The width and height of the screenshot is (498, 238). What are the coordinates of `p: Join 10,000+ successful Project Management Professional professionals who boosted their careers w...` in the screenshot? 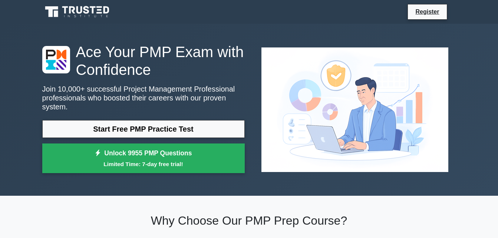 It's located at (144, 98).